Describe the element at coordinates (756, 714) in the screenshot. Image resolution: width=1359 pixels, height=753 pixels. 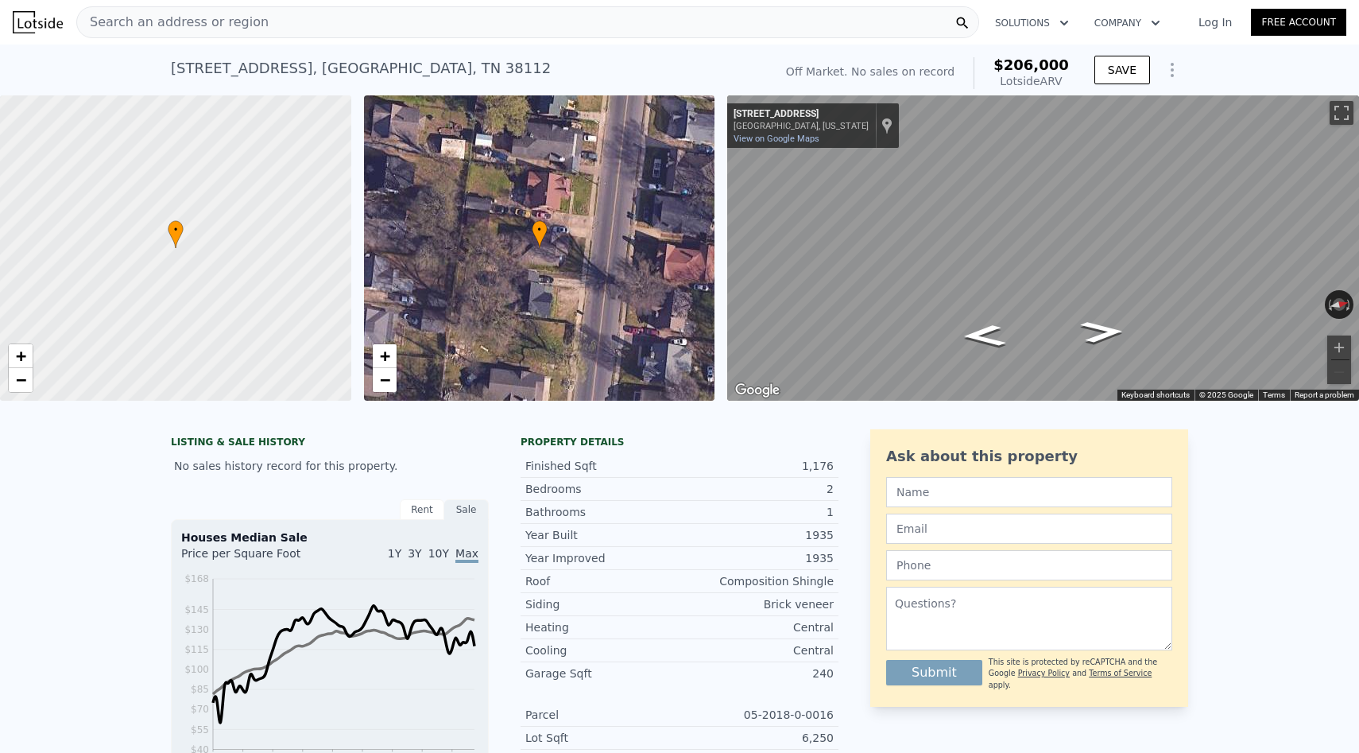
I see `div: 05-2018-0-0016` at that location.